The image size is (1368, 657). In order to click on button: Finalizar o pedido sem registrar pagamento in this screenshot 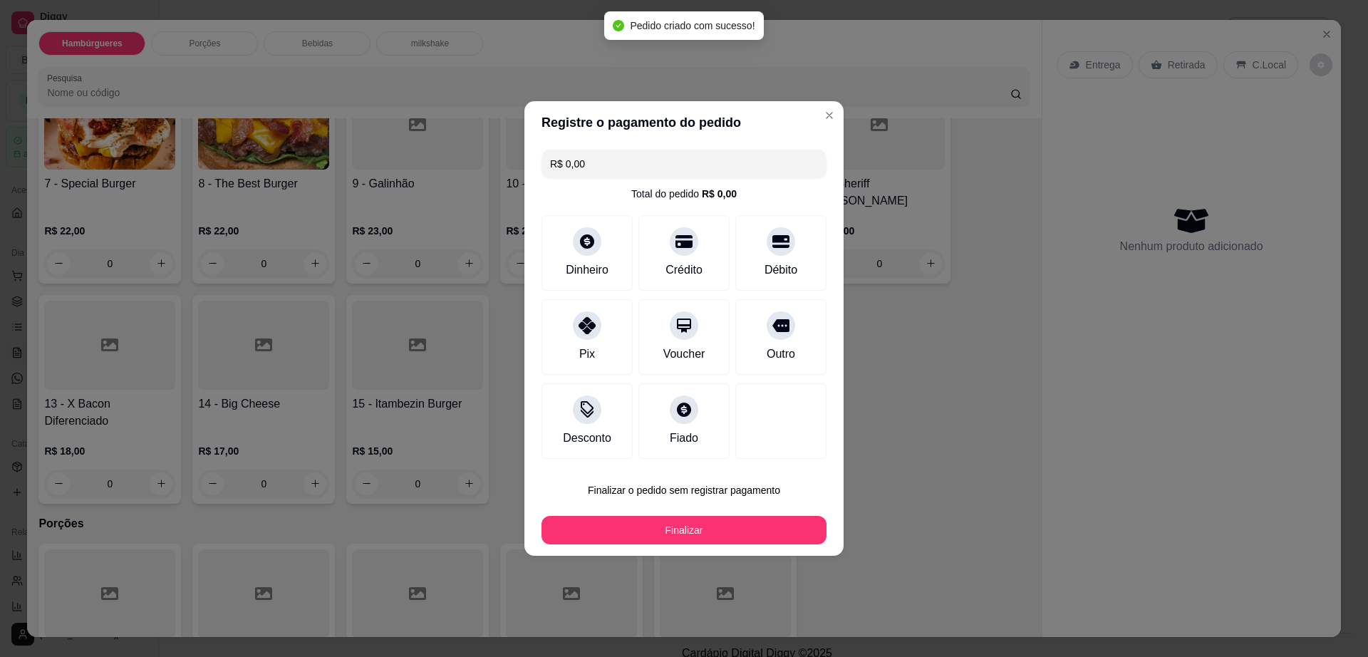, I will do `click(684, 490)`.